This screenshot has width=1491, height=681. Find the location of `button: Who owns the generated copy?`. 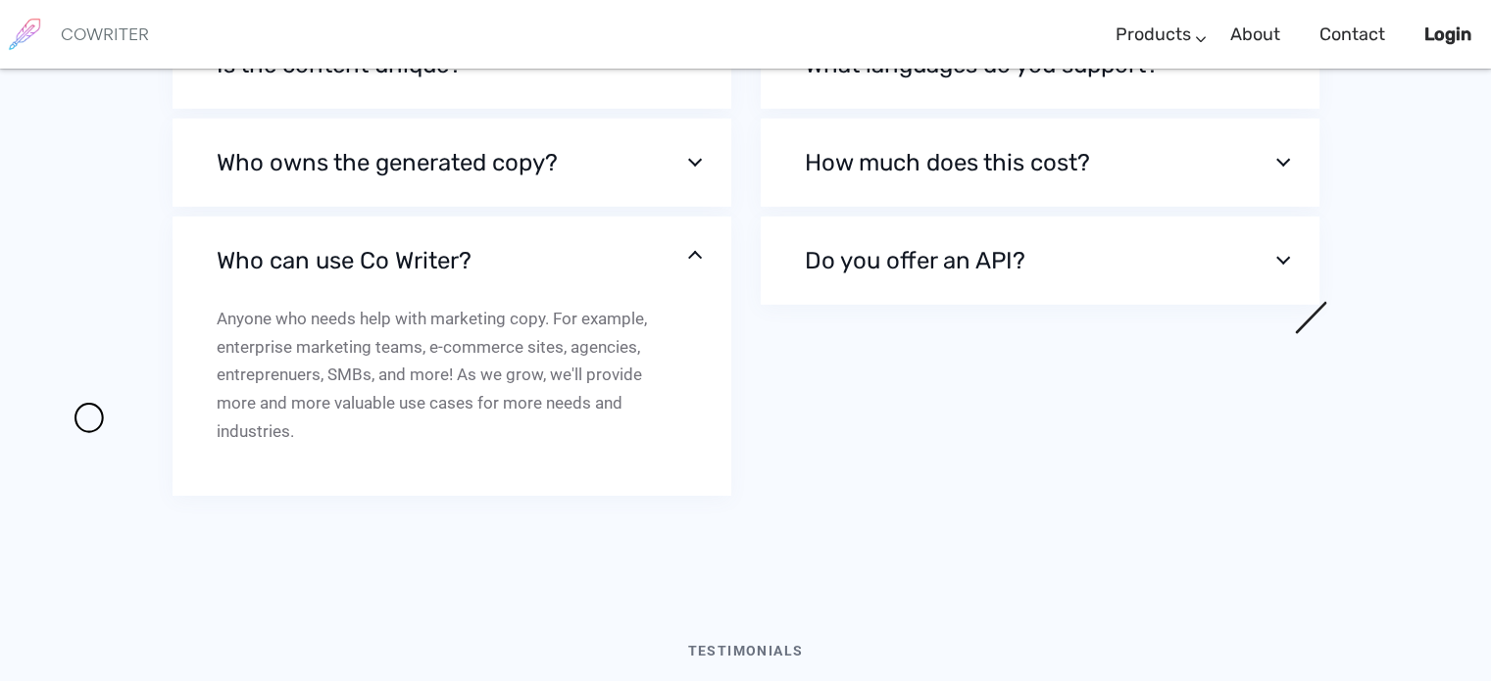

button: Who owns the generated copy? is located at coordinates (452, 163).